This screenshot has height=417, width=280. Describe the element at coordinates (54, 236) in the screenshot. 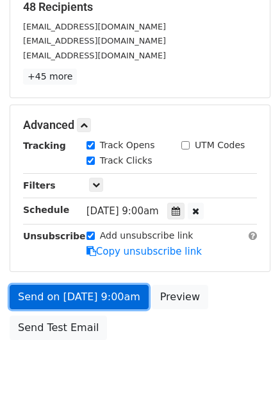

I see `strong: Unsubscribe` at that location.